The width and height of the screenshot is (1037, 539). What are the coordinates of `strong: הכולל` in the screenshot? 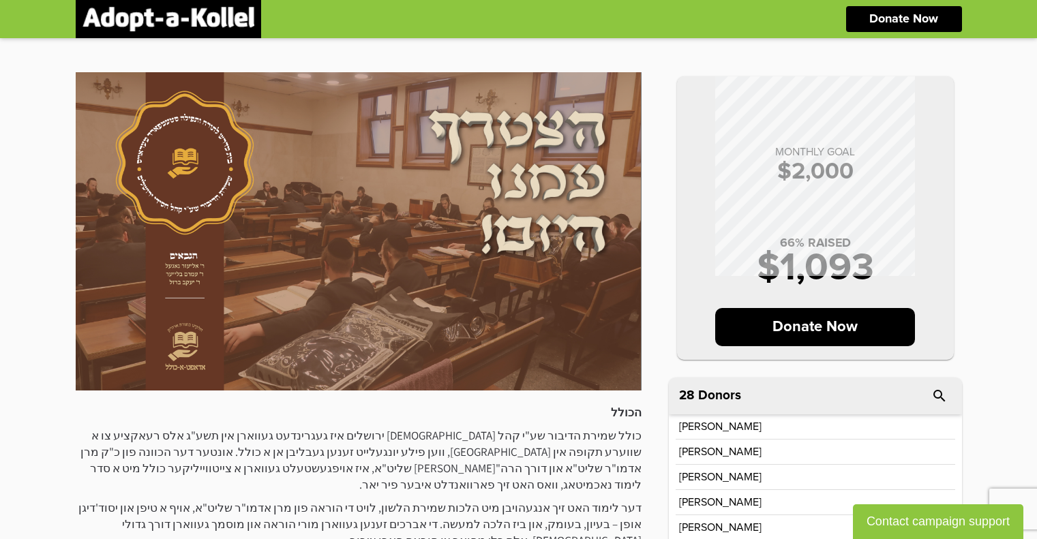 It's located at (626, 412).